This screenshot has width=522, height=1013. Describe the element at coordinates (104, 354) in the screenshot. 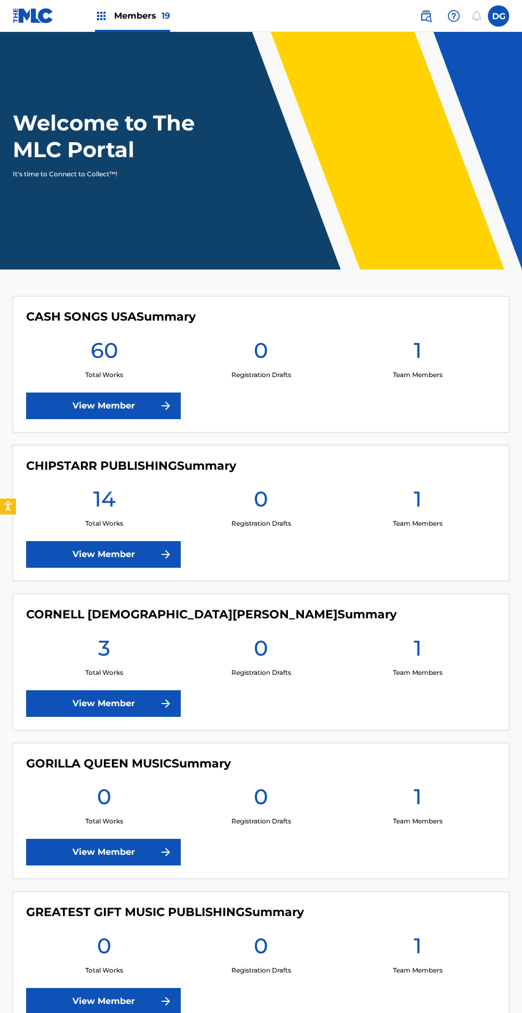

I see `h1: 60` at that location.